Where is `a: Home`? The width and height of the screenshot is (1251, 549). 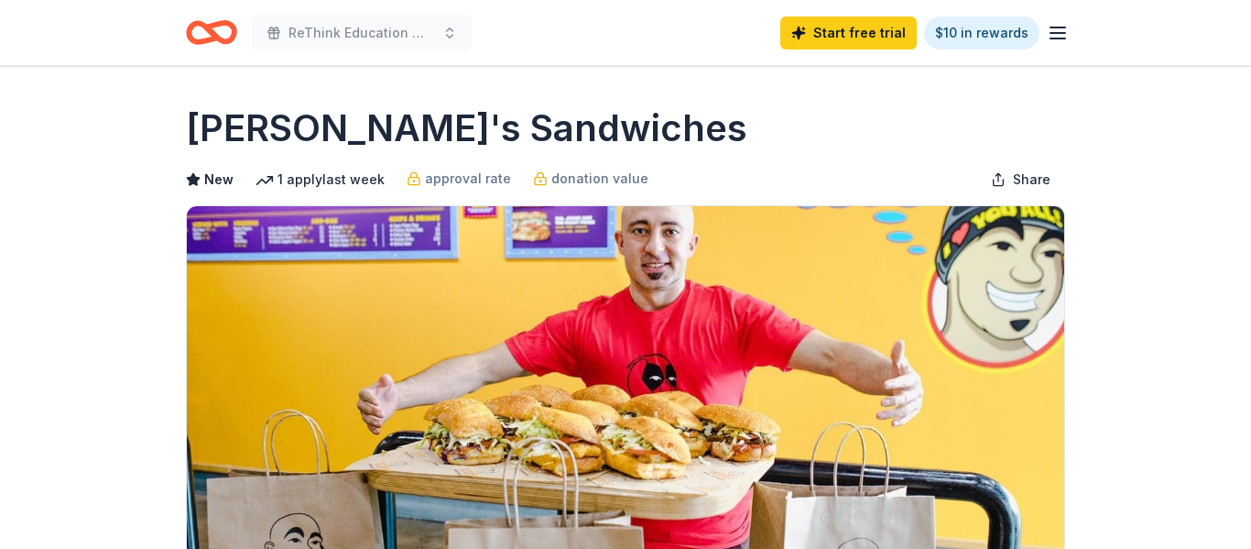
a: Home is located at coordinates (212, 32).